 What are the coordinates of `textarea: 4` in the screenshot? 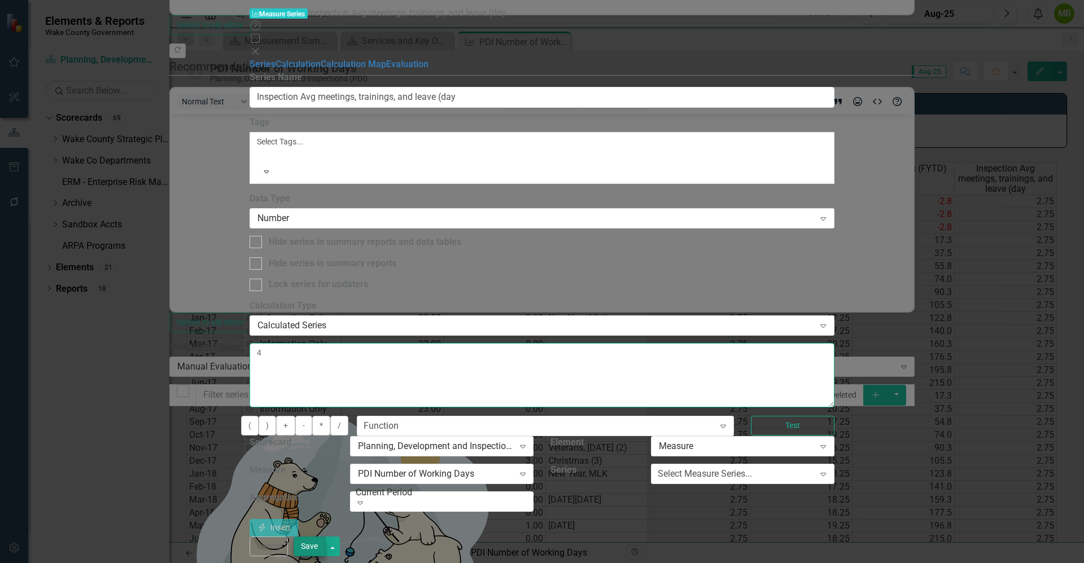 It's located at (541, 375).